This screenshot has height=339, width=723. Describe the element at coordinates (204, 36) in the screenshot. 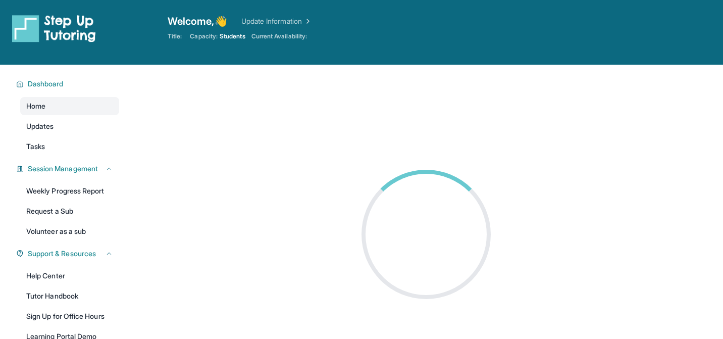

I see `span: Capacity:` at that location.